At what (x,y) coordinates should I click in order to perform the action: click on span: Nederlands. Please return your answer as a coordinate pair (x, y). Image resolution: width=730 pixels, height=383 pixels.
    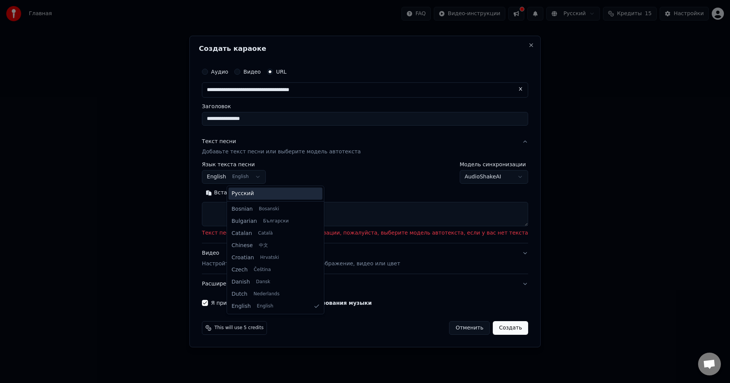
    Looking at the image, I should click on (266, 294).